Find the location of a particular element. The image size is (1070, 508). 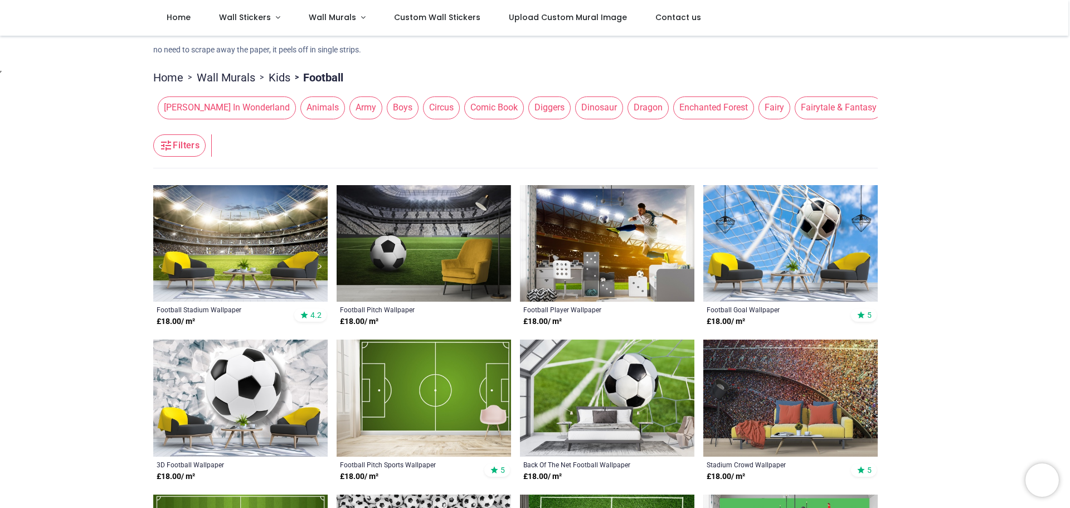

span: Custom Wall Stickers is located at coordinates (437, 17).